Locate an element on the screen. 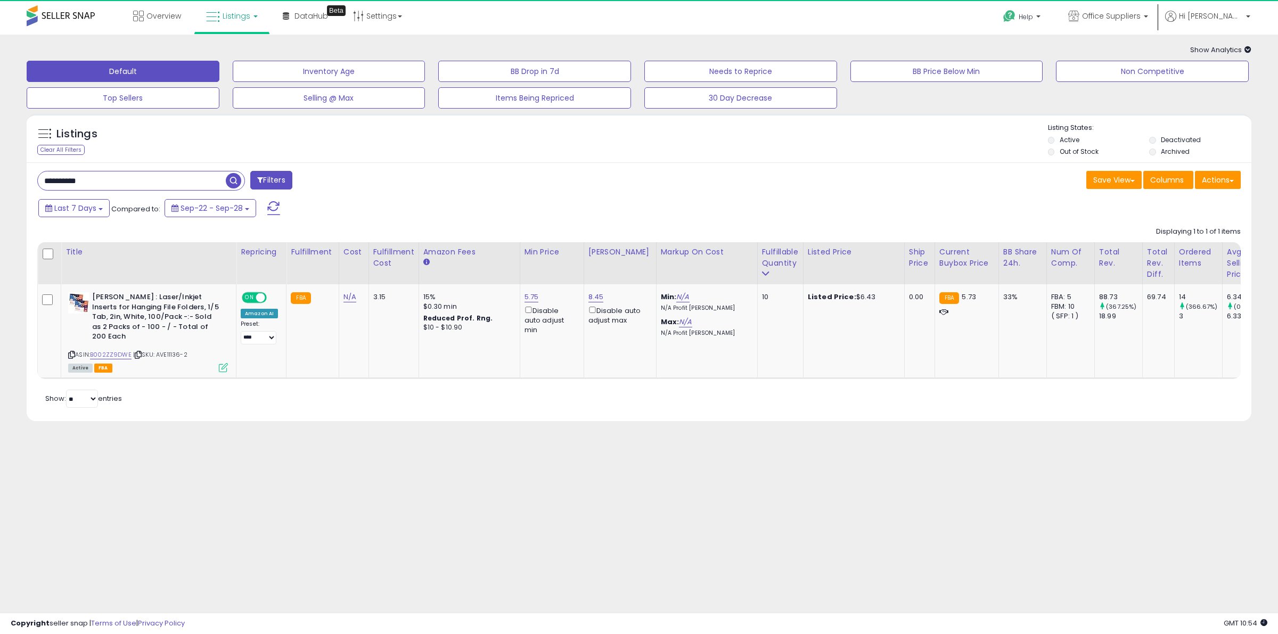 The height and width of the screenshot is (634, 1278). div: 0.00 is located at coordinates (917, 297).